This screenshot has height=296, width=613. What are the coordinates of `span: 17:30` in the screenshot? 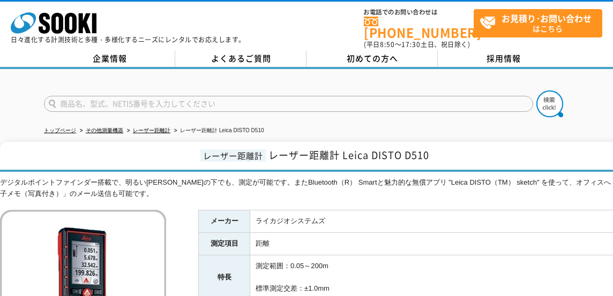 It's located at (411, 44).